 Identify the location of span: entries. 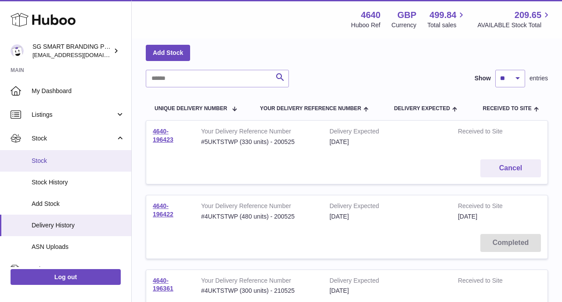
(539, 78).